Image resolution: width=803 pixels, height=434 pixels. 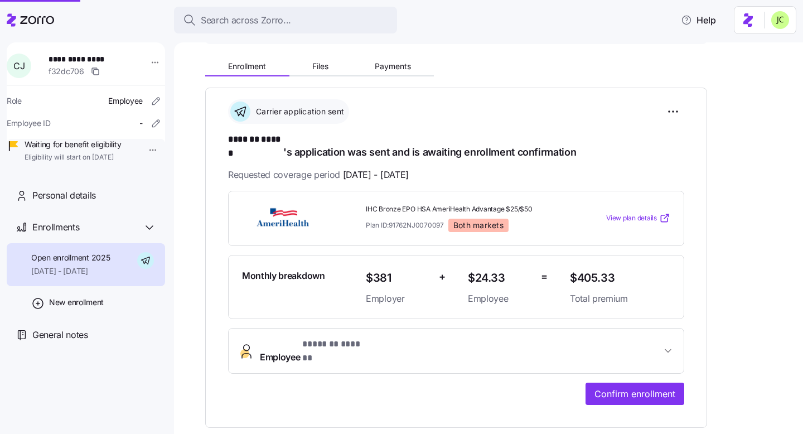 I want to click on img: AmeriHealth, so click(x=282, y=218).